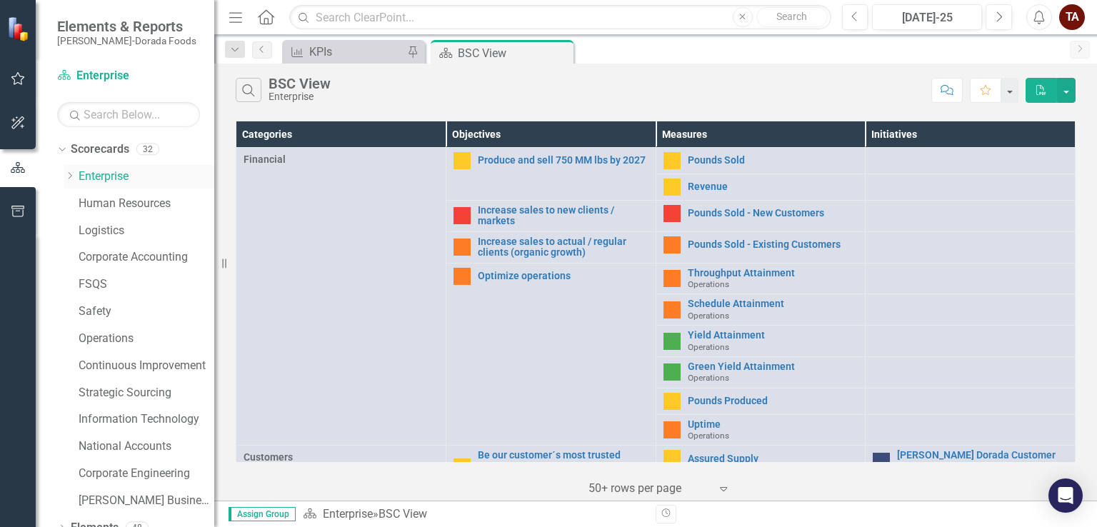  Describe the element at coordinates (773, 458) in the screenshot. I see `a: Assured Supply` at that location.